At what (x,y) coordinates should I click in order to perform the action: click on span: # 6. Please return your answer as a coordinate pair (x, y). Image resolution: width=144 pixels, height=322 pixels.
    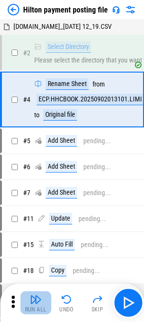
    Looking at the image, I should click on (26, 167).